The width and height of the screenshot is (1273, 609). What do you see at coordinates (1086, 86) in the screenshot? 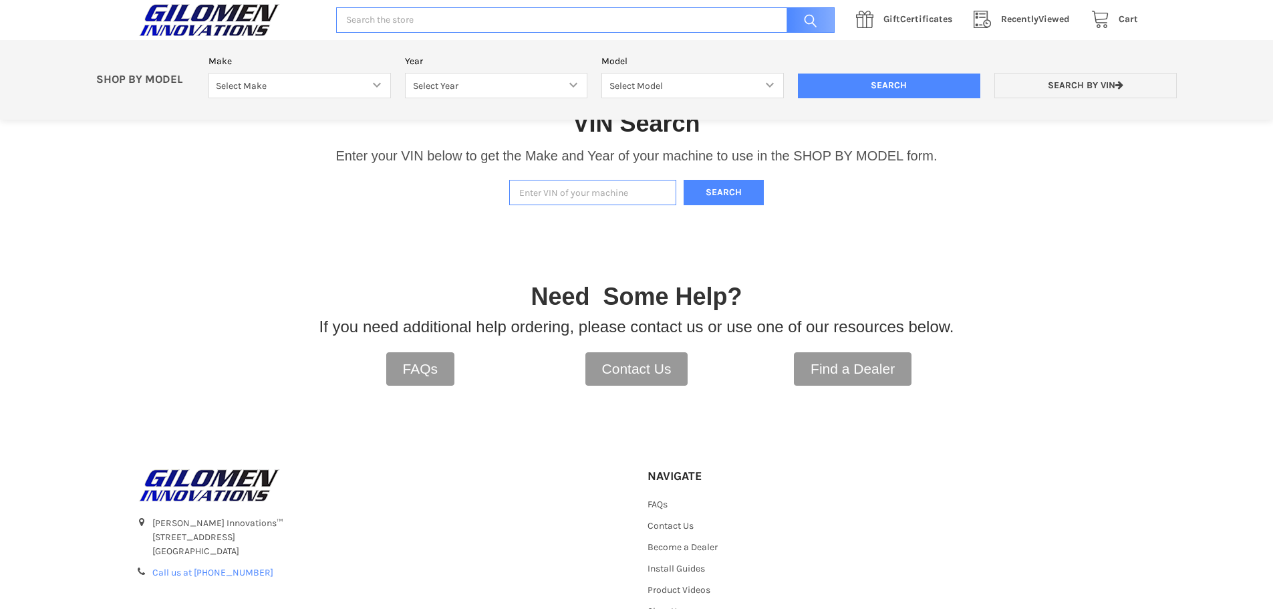
I see `a: Search by VIN` at bounding box center [1086, 86].